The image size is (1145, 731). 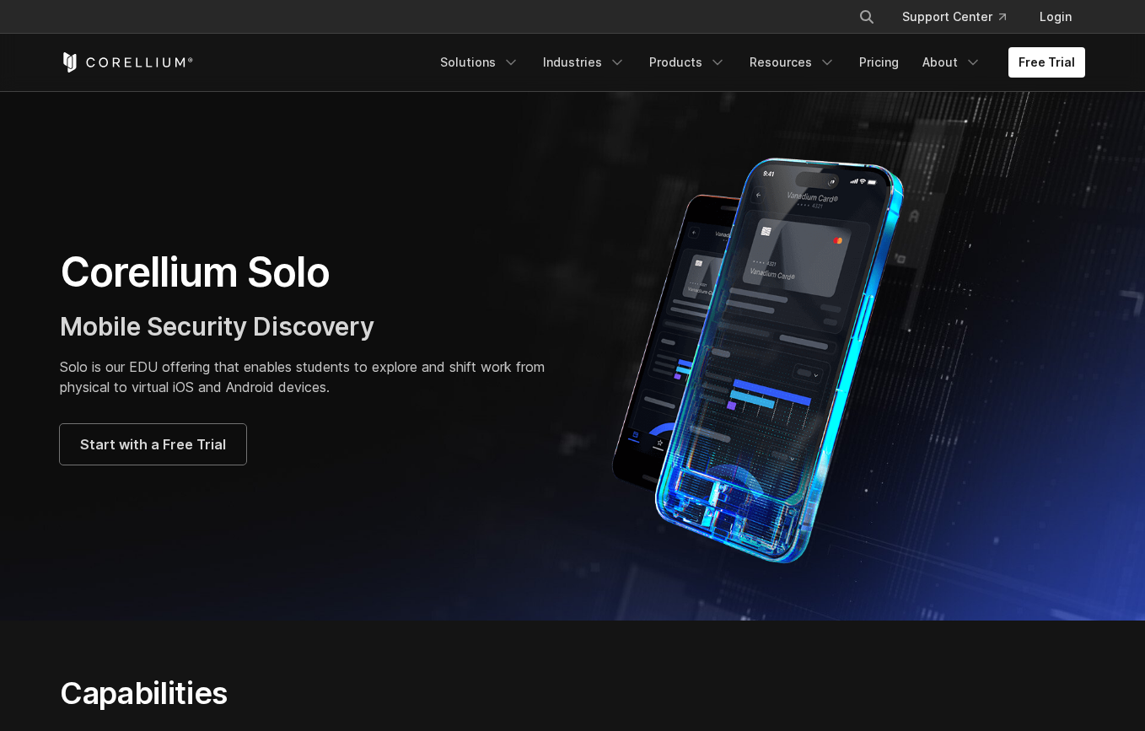 I want to click on span: Mobile Security Discovery, so click(x=217, y=326).